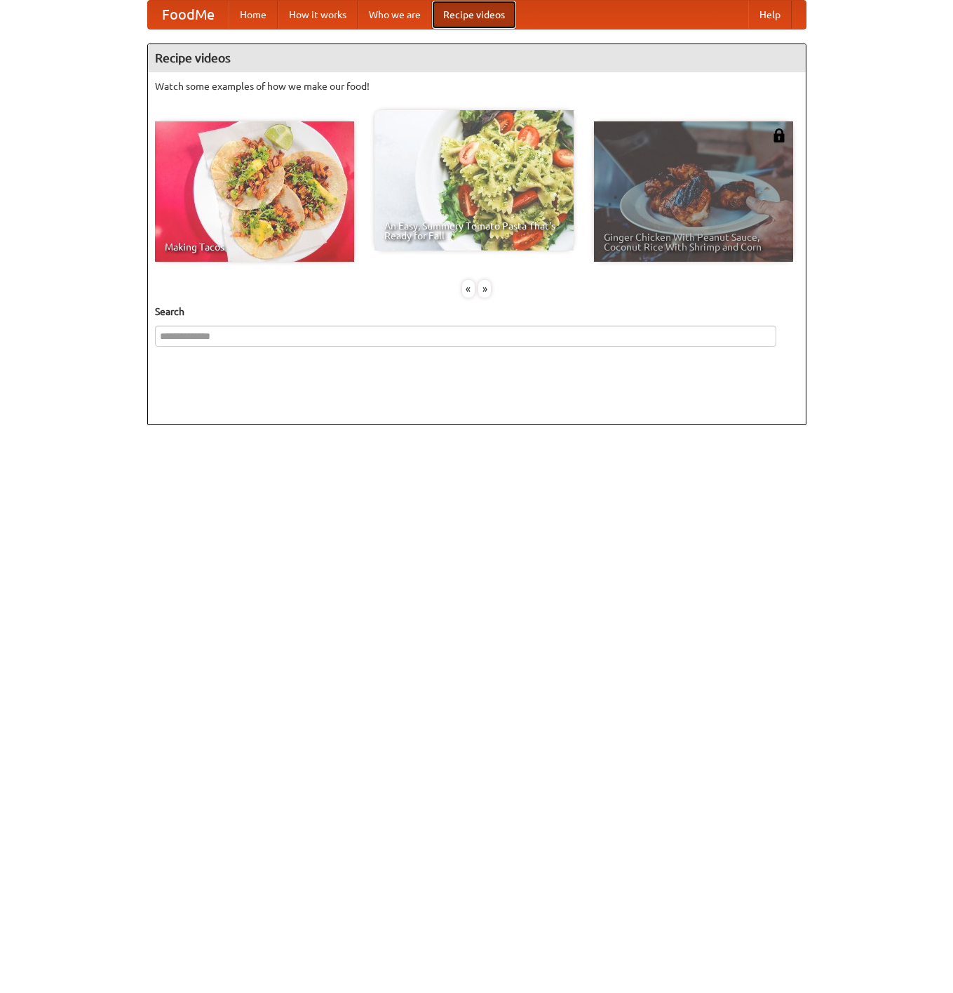 The height and width of the screenshot is (993, 953). Describe the element at coordinates (477, 86) in the screenshot. I see `p: Watch some examples of how we make our food!` at that location.